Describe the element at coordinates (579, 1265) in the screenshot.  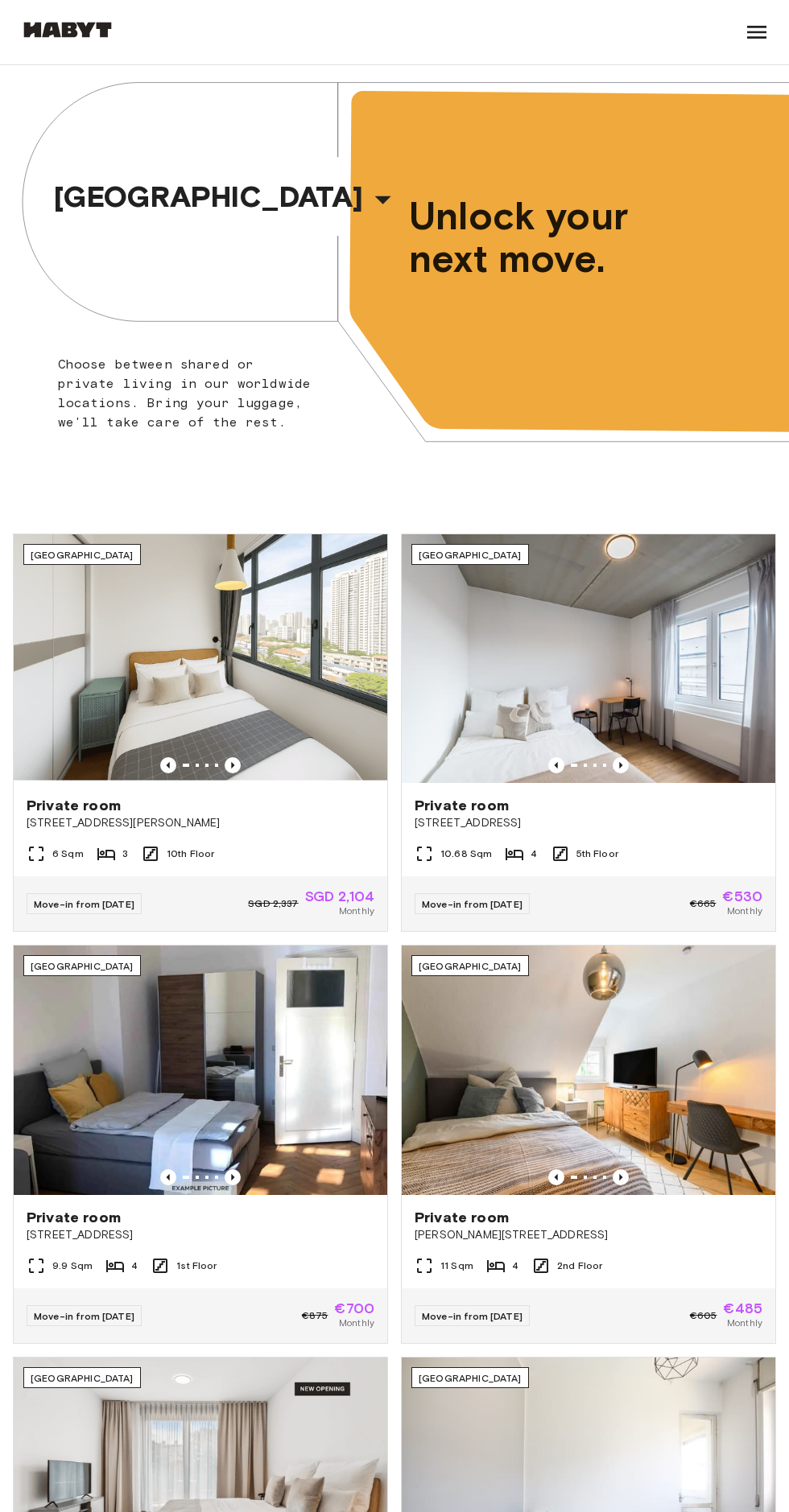
I see `span: 2nd Floor` at that location.